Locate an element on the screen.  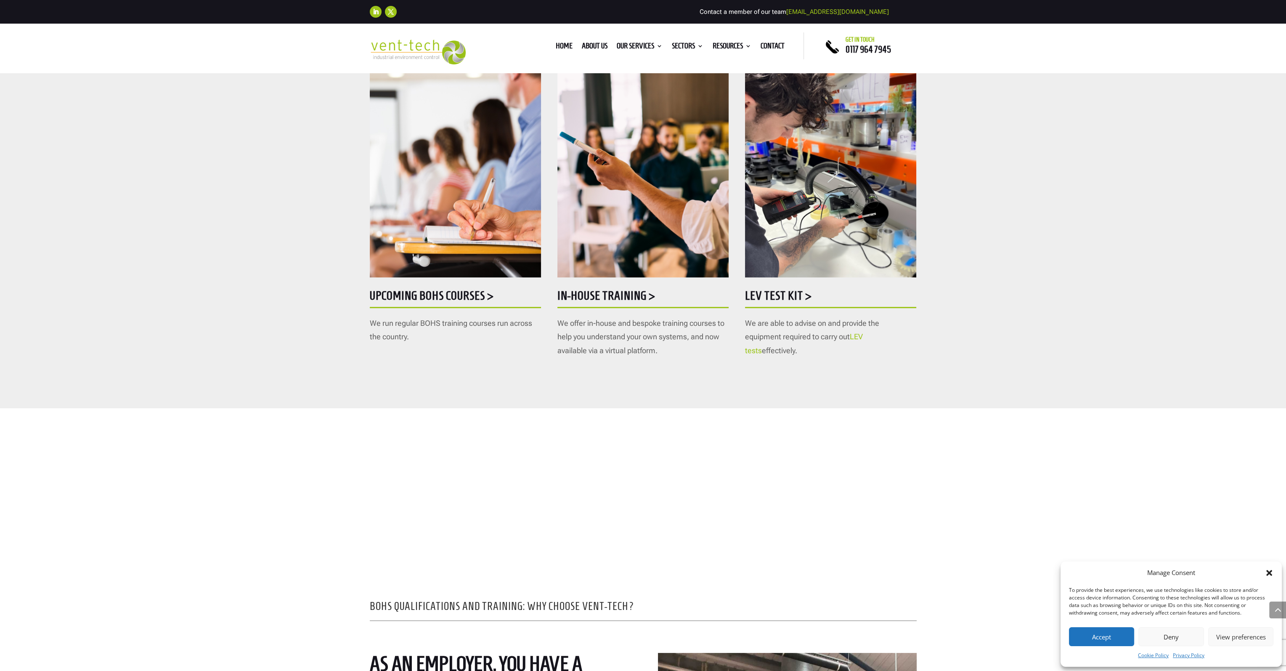
div: To provide the best experiences, we use technologies like cookies to store and/or access device i... is located at coordinates (1171, 601).